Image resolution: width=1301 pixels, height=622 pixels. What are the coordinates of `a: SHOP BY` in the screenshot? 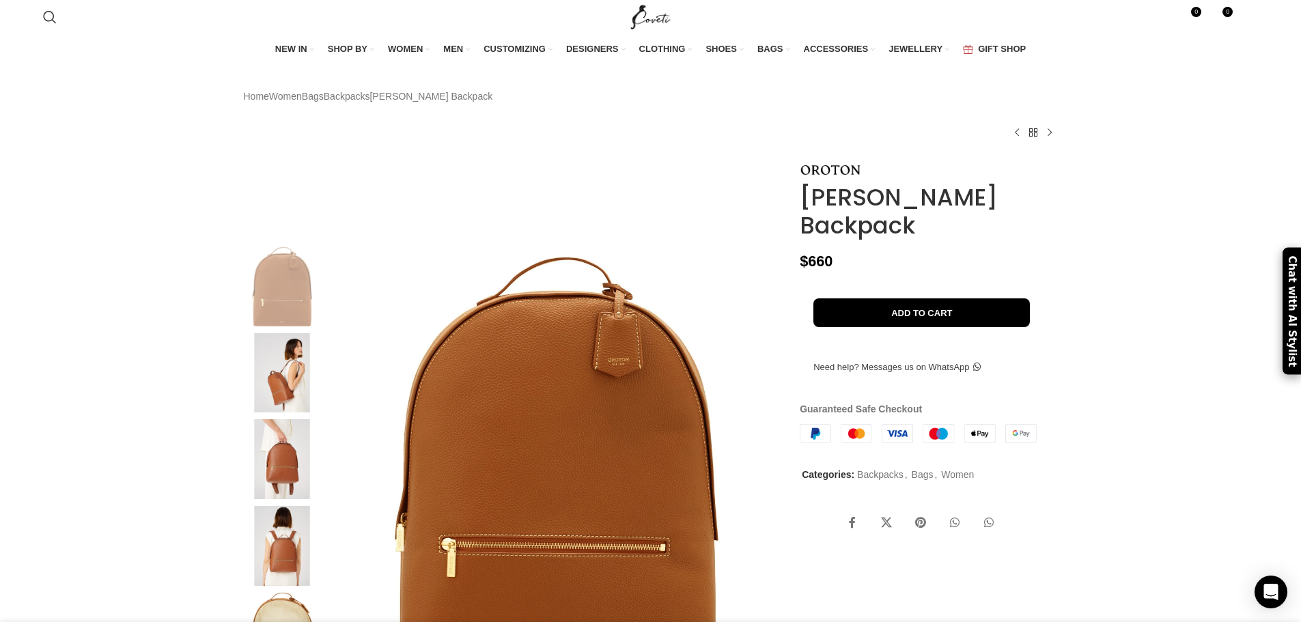 It's located at (351, 50).